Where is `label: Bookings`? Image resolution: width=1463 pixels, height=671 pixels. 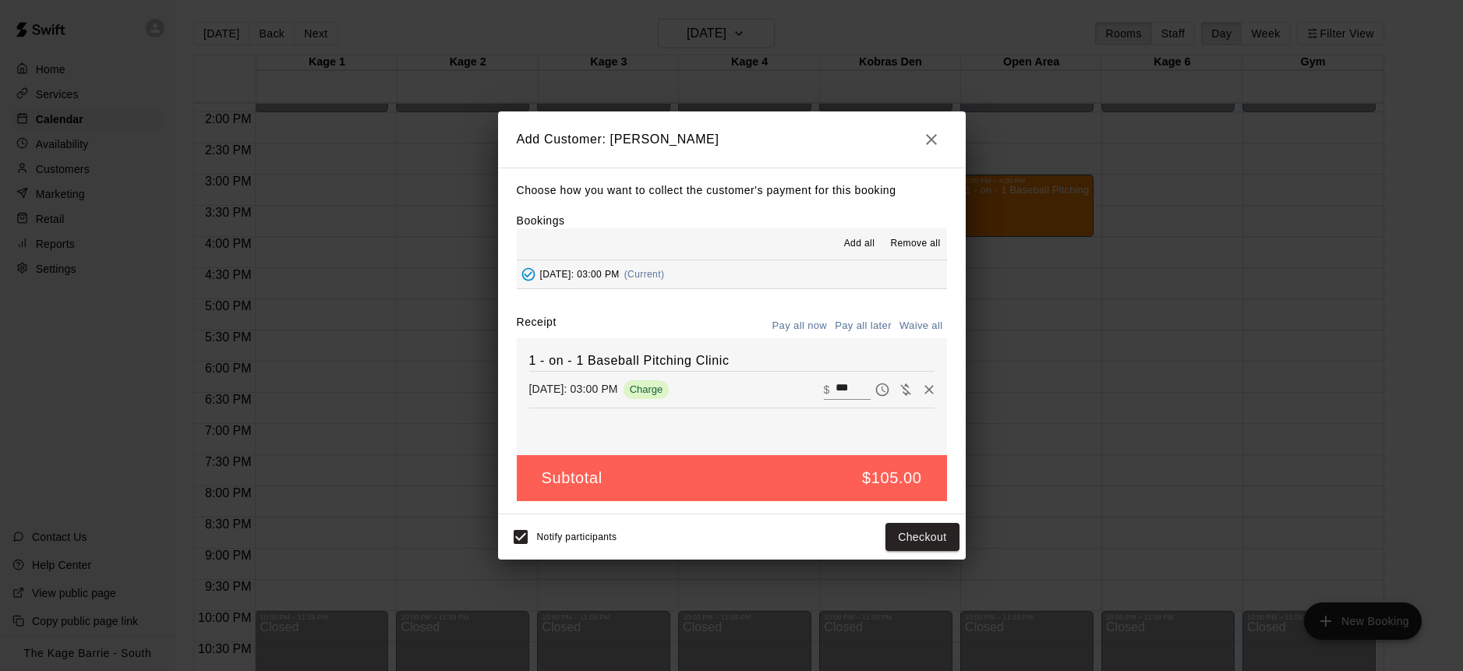
label: Bookings is located at coordinates (541, 221).